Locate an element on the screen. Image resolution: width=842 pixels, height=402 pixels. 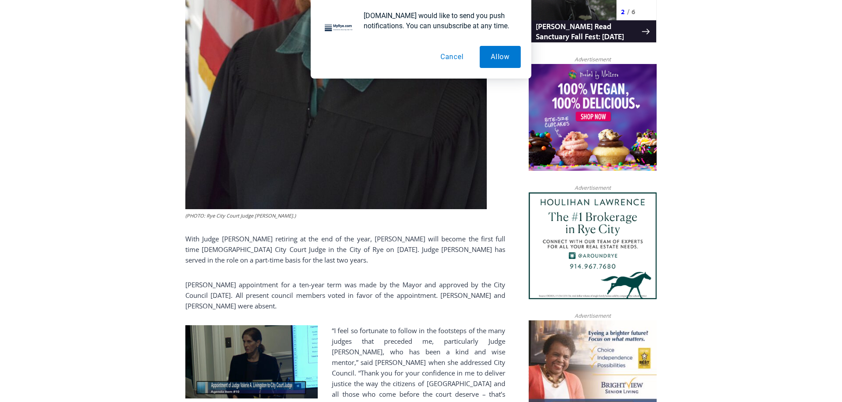
button: Cancel is located at coordinates (452, 57).